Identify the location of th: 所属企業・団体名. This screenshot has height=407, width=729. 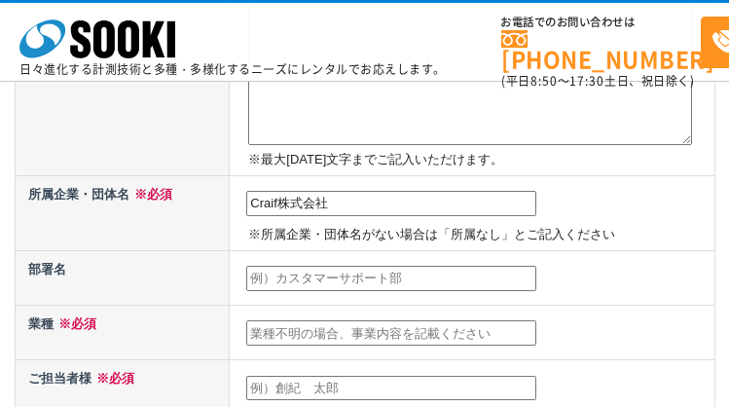
(122, 212).